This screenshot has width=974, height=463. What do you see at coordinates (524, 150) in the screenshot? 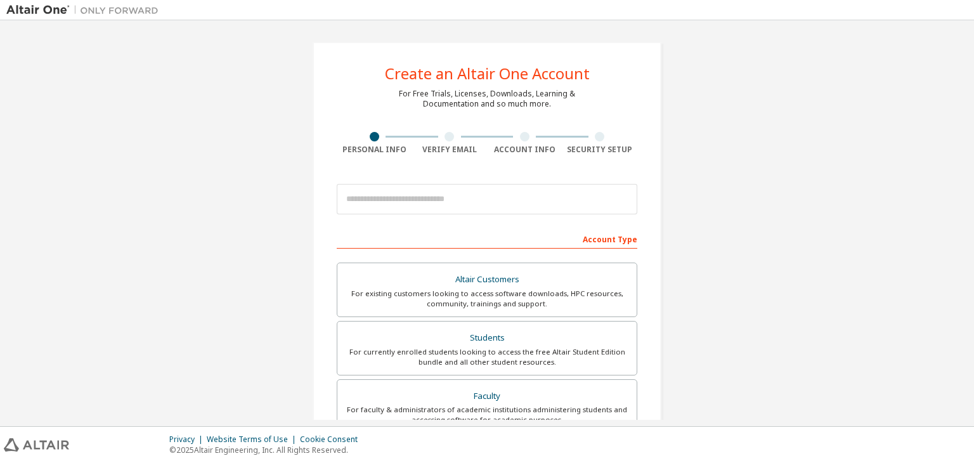
I see `div: Account Info` at bounding box center [524, 150].